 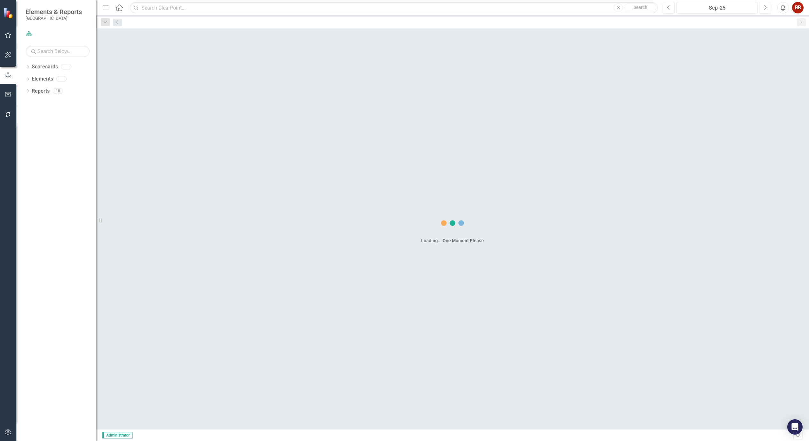 What do you see at coordinates (45, 67) in the screenshot?
I see `a: Scorecards` at bounding box center [45, 67].